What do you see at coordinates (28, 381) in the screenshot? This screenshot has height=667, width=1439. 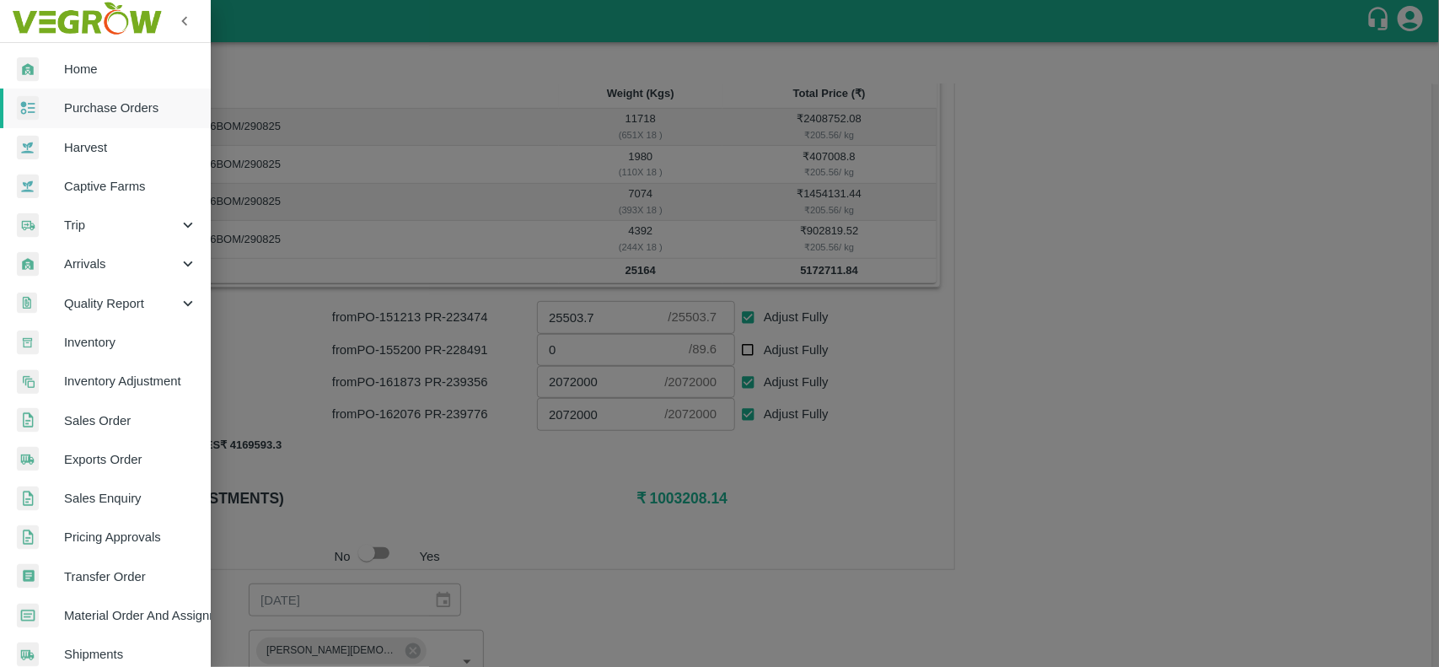 I see `img: inventory` at bounding box center [28, 381].